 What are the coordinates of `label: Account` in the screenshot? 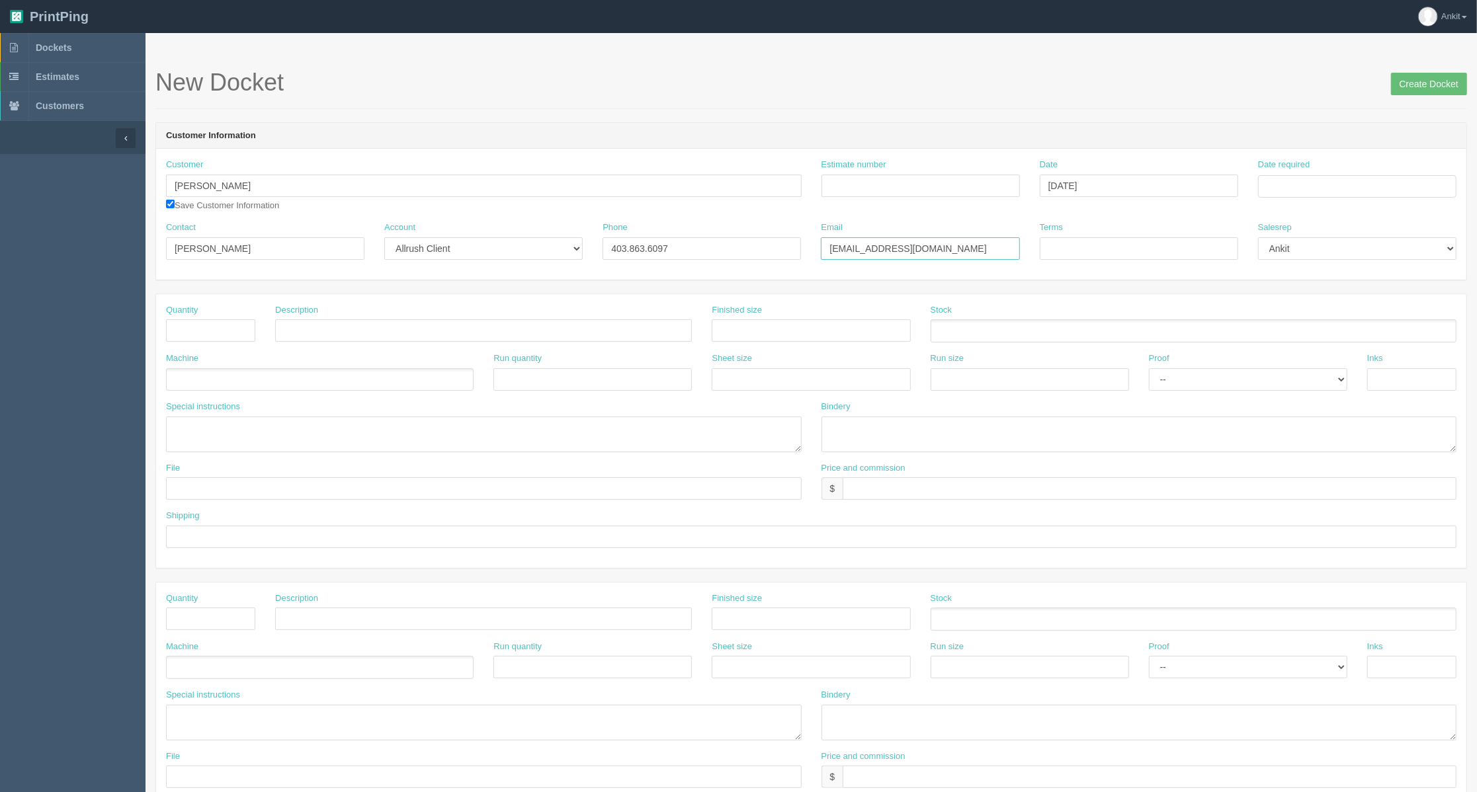 It's located at (400, 228).